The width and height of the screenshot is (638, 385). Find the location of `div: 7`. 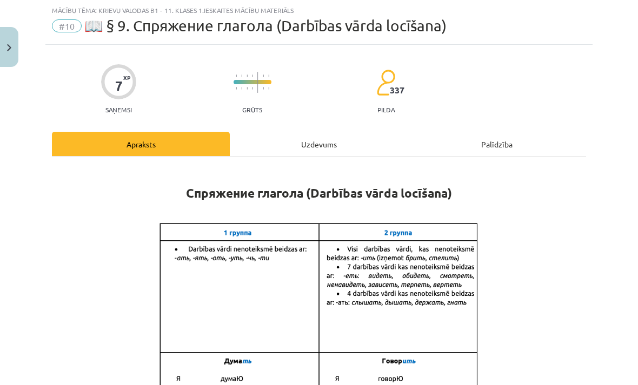

div: 7 is located at coordinates (119, 86).